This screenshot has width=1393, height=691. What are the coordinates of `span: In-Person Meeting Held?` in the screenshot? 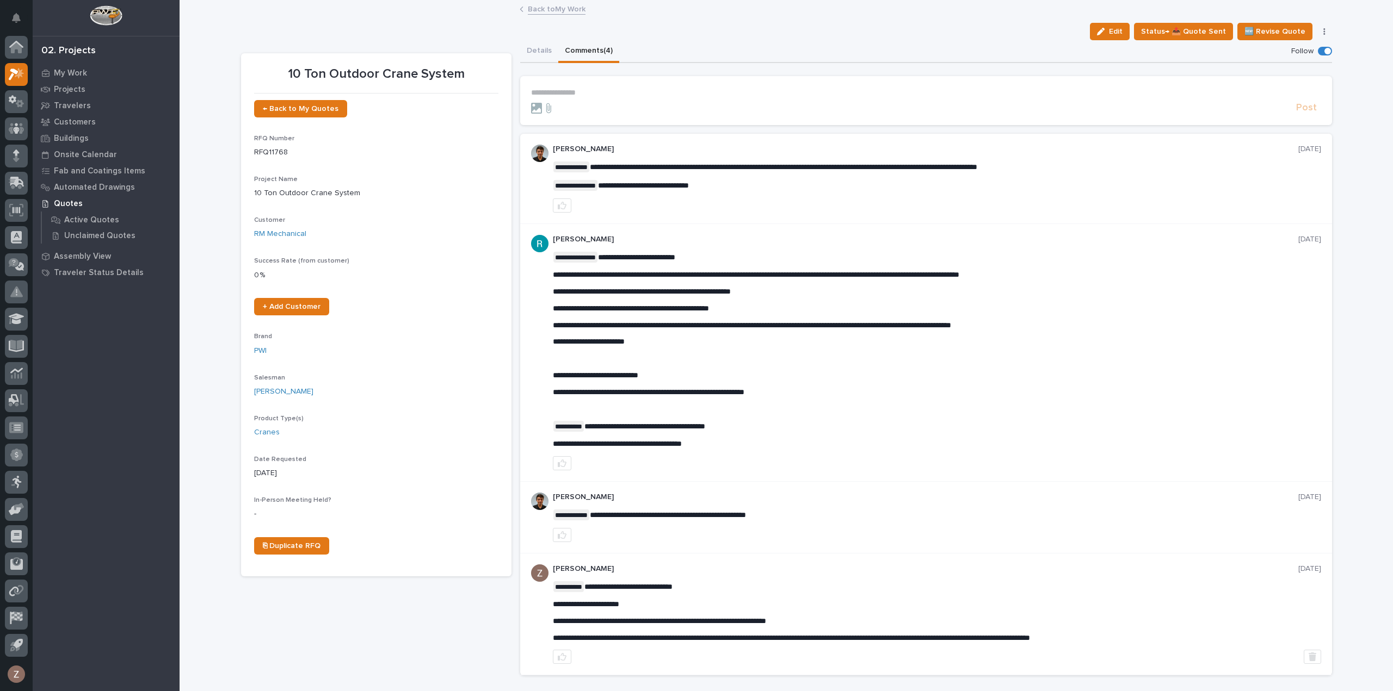 It's located at (293, 500).